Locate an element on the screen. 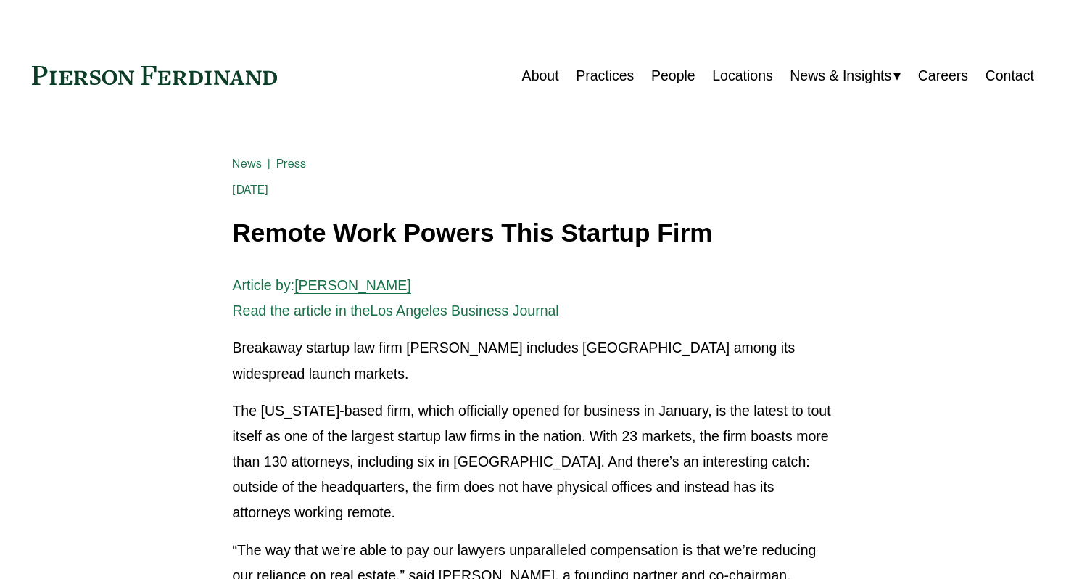  span: Los Angeles Business Journal is located at coordinates (464, 310).